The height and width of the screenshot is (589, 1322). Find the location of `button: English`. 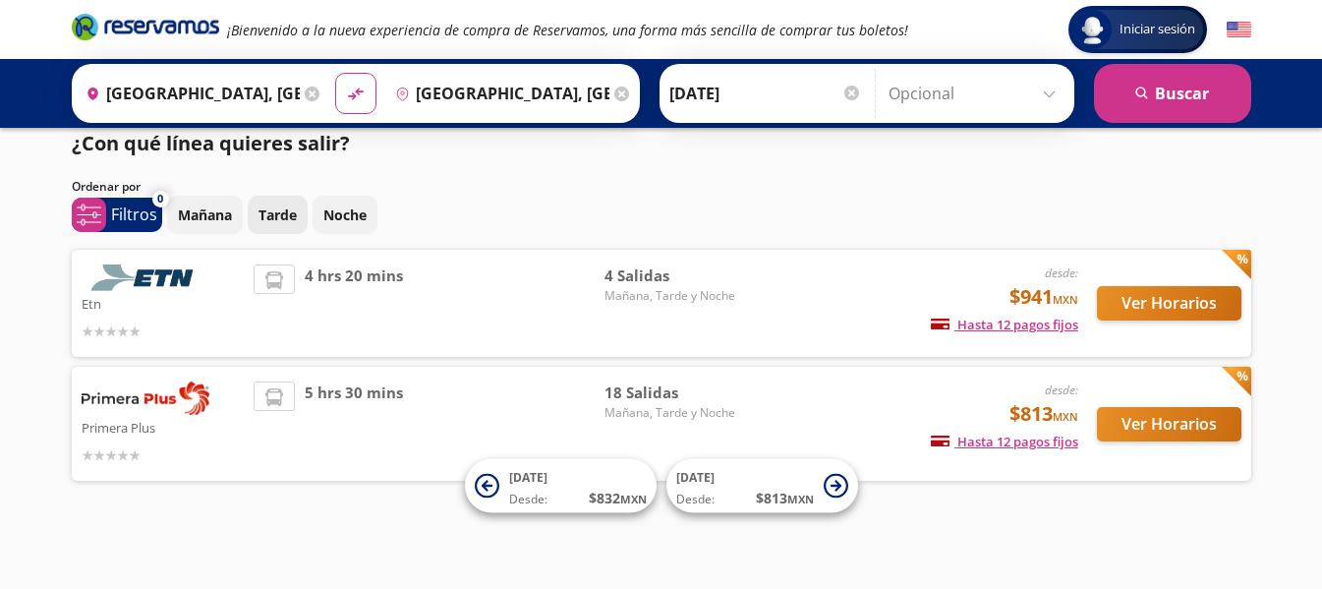

button: English is located at coordinates (1238, 29).